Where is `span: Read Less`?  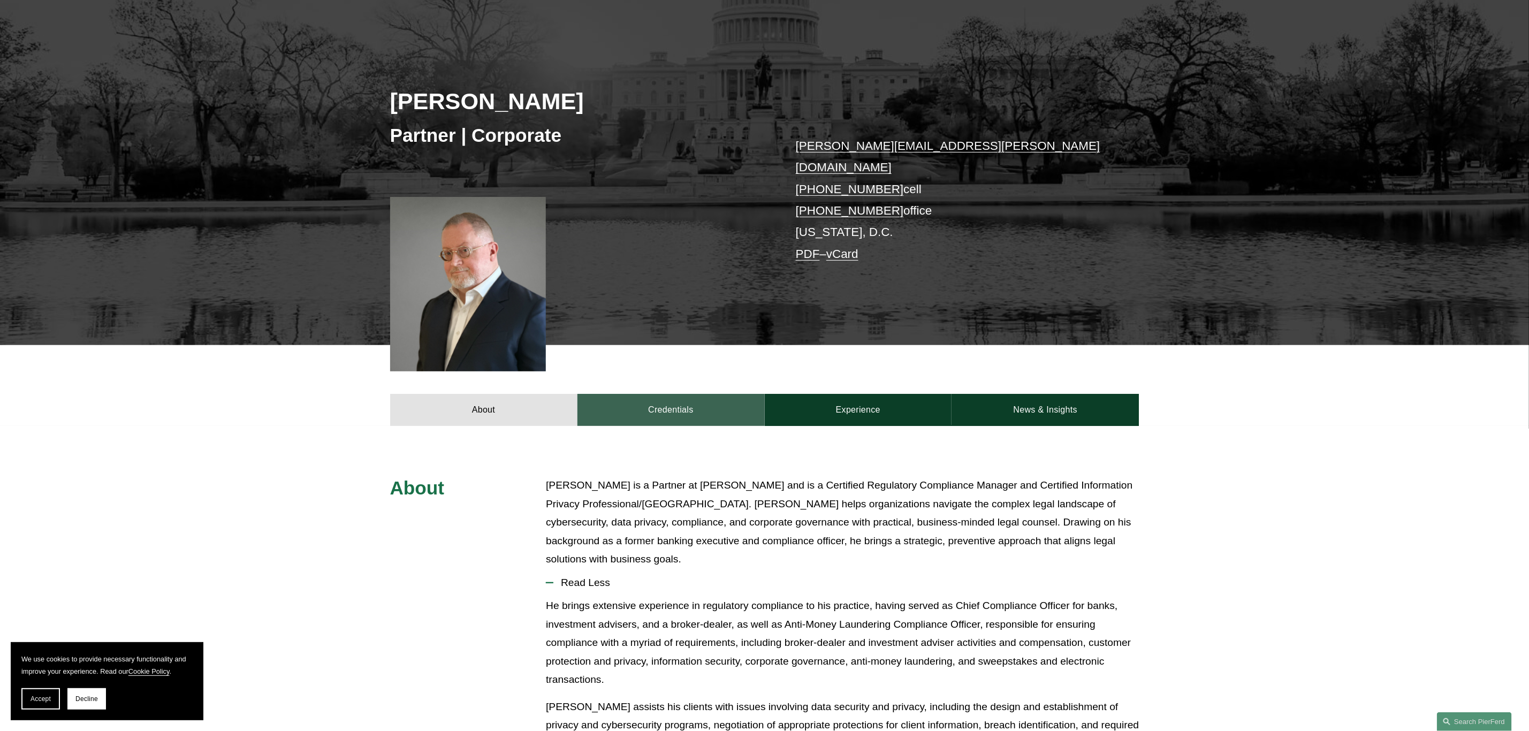
span: Read Less is located at coordinates (846, 583).